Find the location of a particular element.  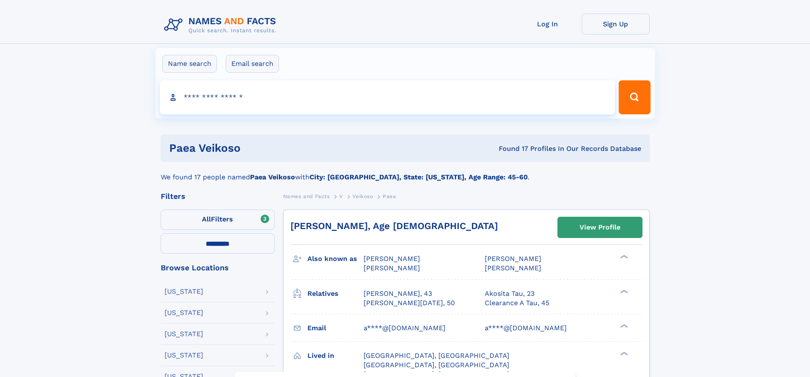

button: Search Button is located at coordinates (634, 97).